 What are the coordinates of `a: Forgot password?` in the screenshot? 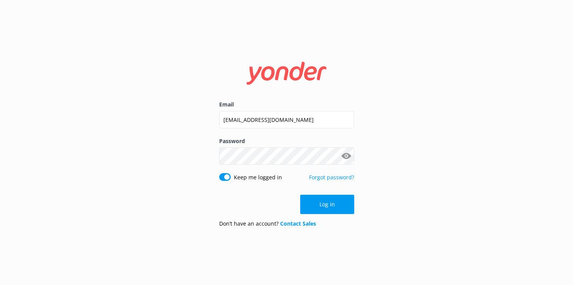 It's located at (331, 177).